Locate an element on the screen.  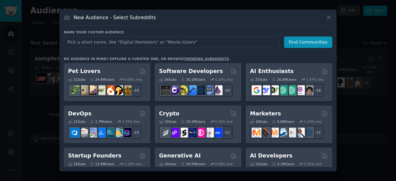
div: 1.47 % /mo is located at coordinates (314, 79).